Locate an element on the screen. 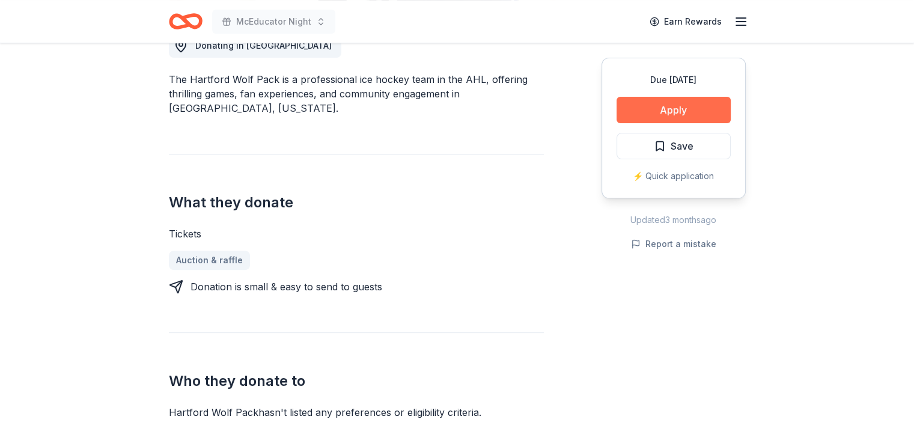  div: ⚡️ Quick application is located at coordinates (674, 176).